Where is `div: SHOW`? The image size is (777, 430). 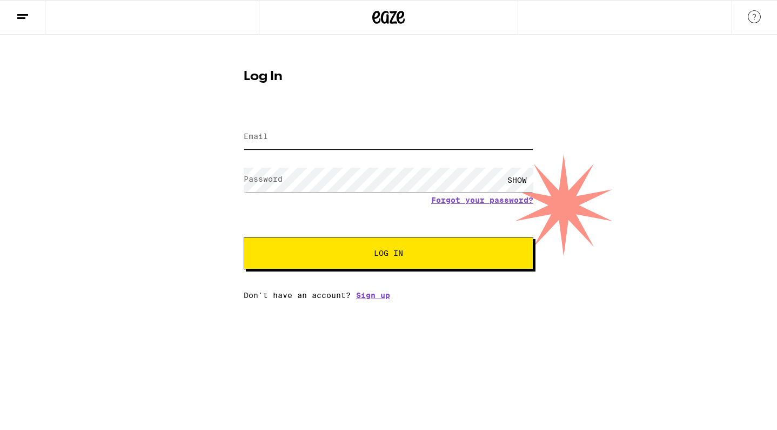 div: SHOW is located at coordinates (517, 179).